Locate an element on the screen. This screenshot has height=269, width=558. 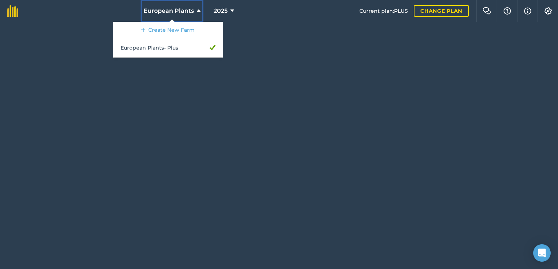
img: A question mark icon is located at coordinates (507, 11).